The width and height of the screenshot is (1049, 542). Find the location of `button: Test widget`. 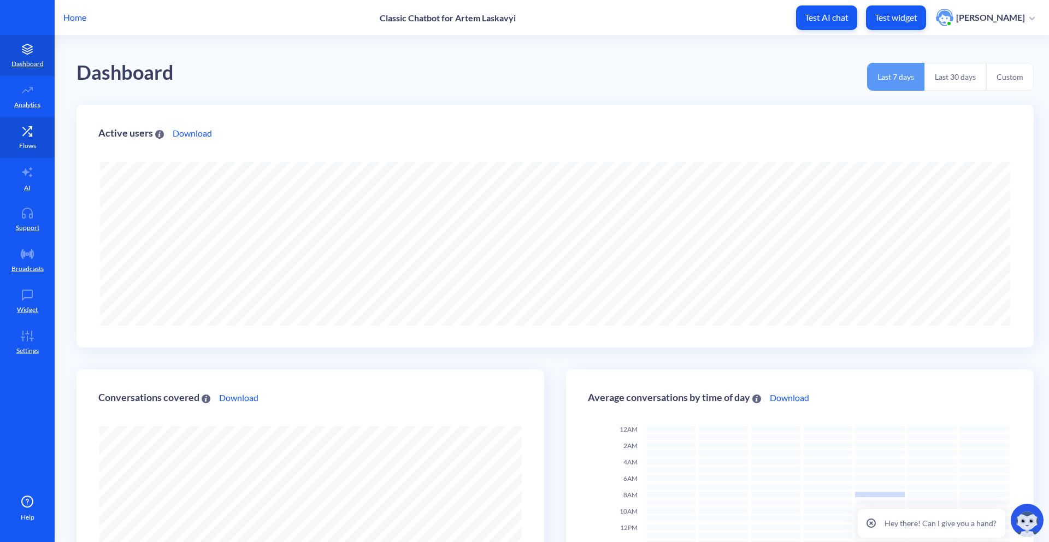

button: Test widget is located at coordinates (896, 17).